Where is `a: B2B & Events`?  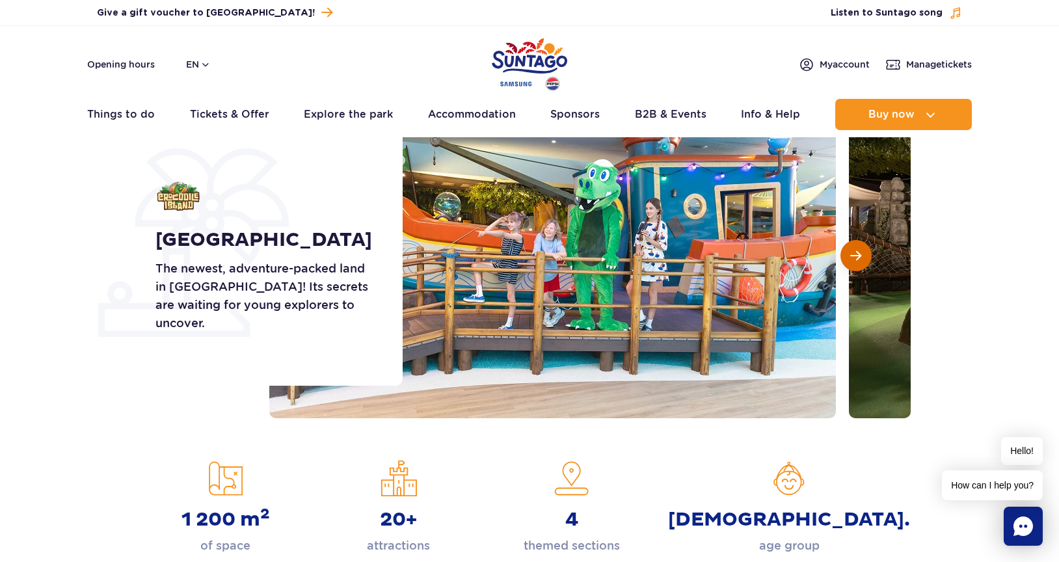
a: B2B & Events is located at coordinates (671, 115).